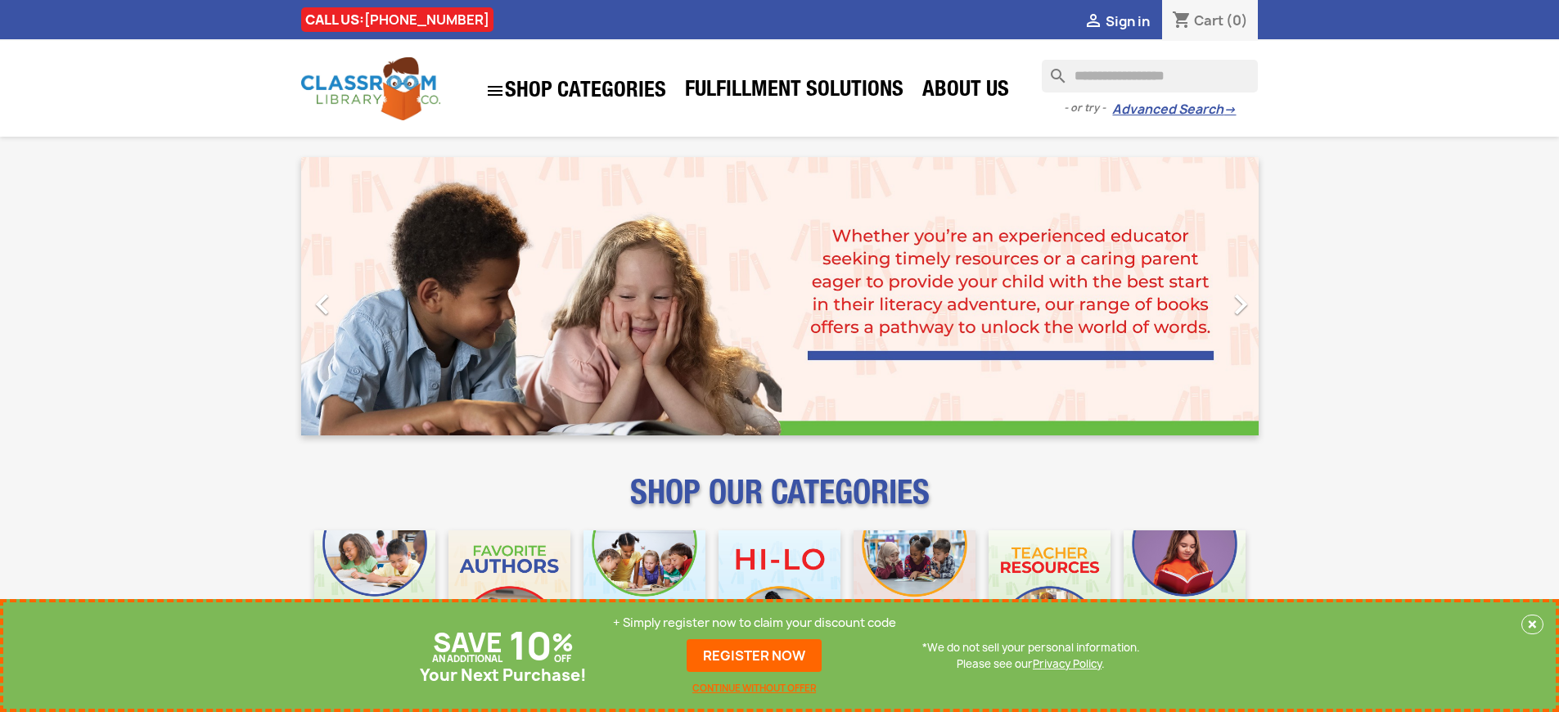  I want to click on img: CLC_Dyslexia_Mobile.jpg, so click(1185, 591).